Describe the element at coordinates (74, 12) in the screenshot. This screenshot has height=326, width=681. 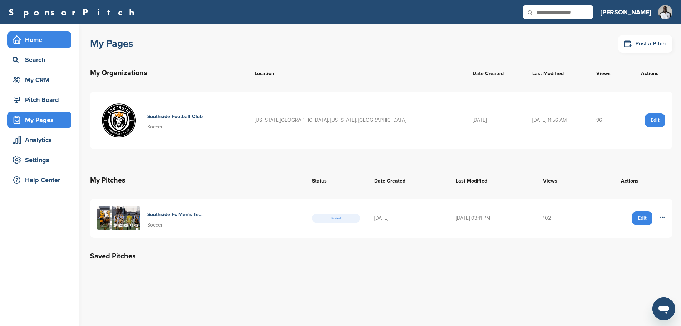
I see `a: SponsorPitch` at that location.